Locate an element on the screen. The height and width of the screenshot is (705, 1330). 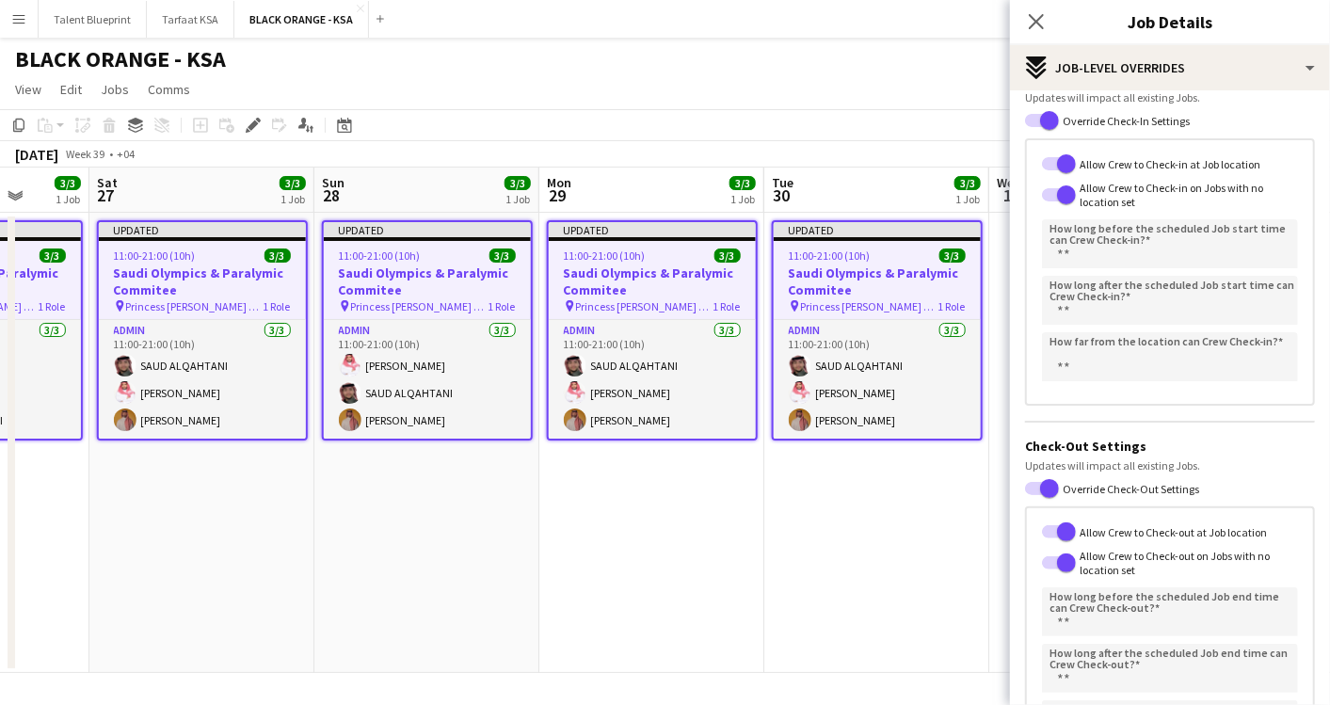
label: Allow Crew to Check-in on Jobs with no location set is located at coordinates (1187, 195).